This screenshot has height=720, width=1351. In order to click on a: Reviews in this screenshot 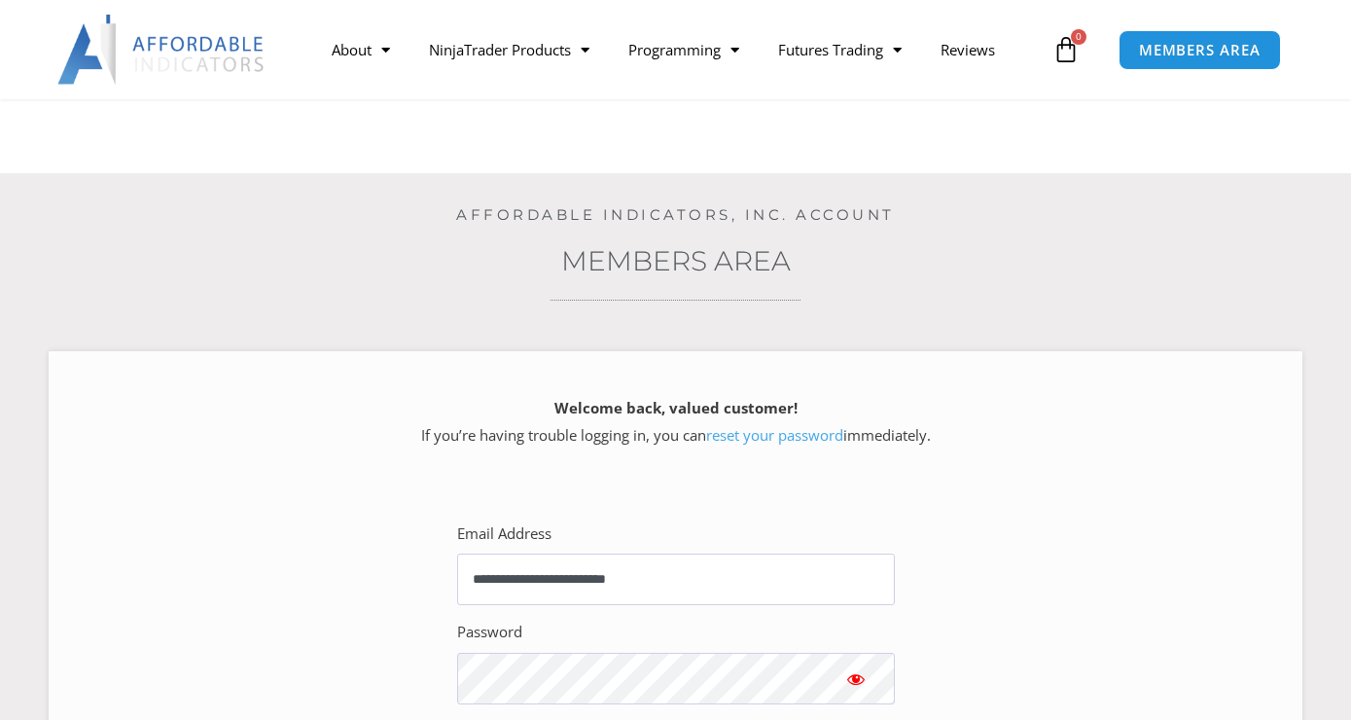, I will do `click(968, 50)`.